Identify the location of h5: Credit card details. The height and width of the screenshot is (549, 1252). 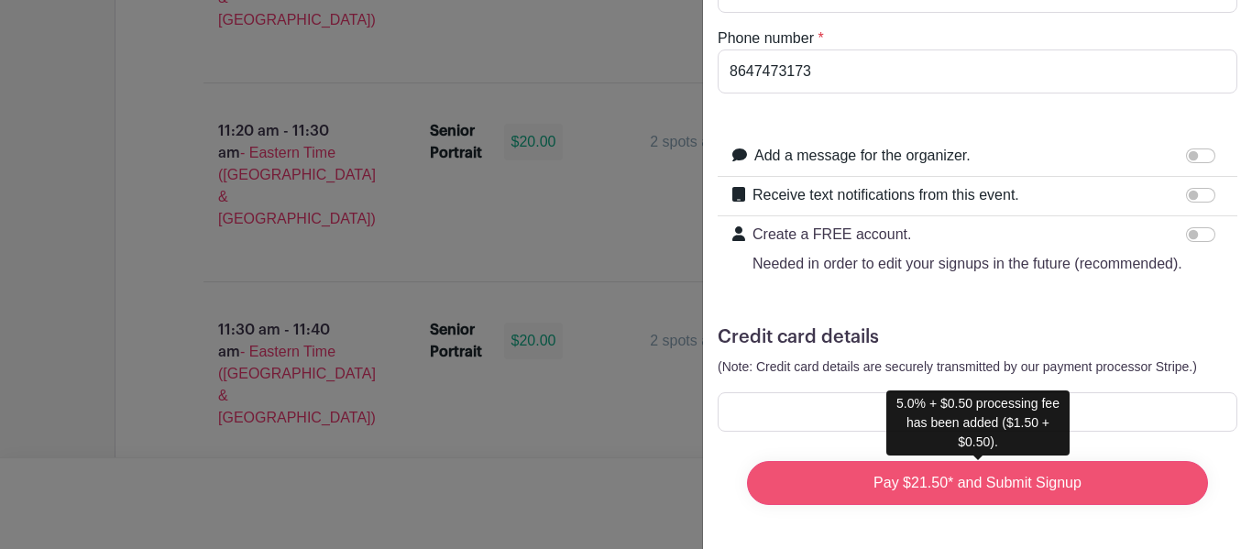
(977, 337).